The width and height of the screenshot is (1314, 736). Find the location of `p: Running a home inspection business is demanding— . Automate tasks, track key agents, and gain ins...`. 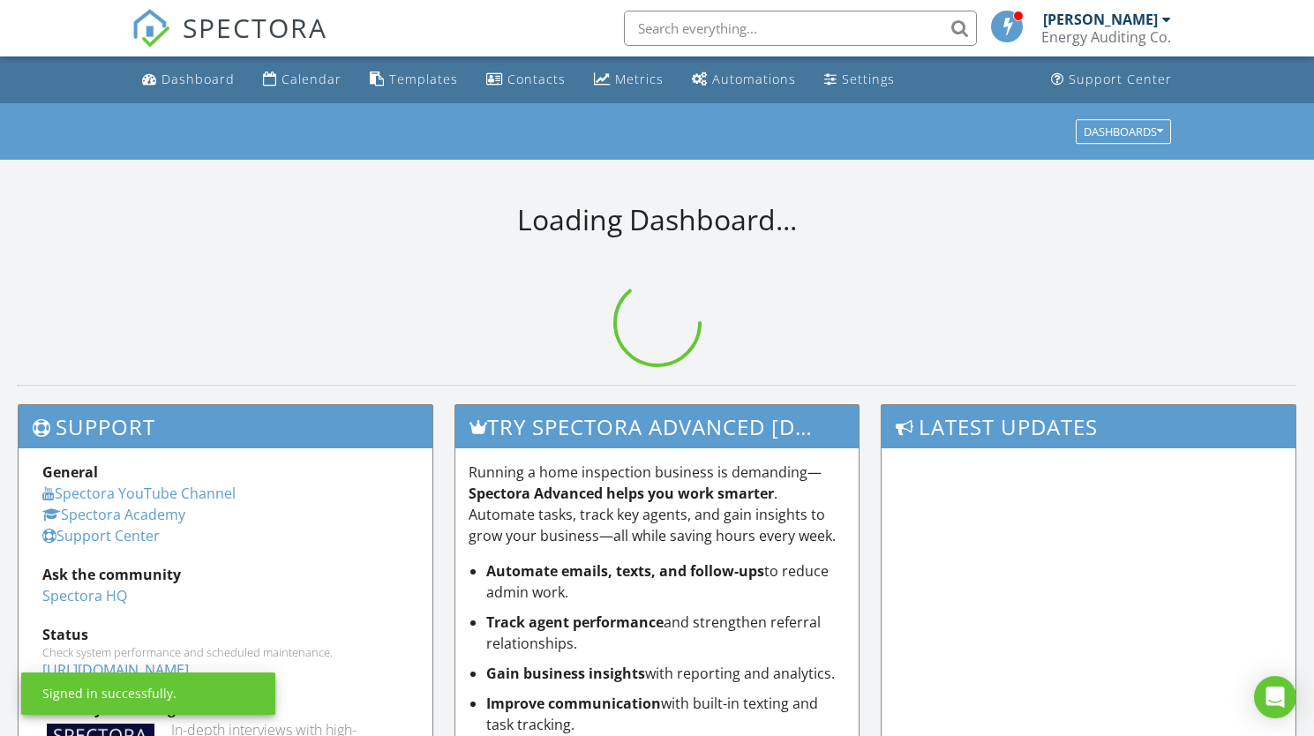

p: Running a home inspection business is demanding— . Automate tasks, track key agents, and gain ins... is located at coordinates (657, 504).